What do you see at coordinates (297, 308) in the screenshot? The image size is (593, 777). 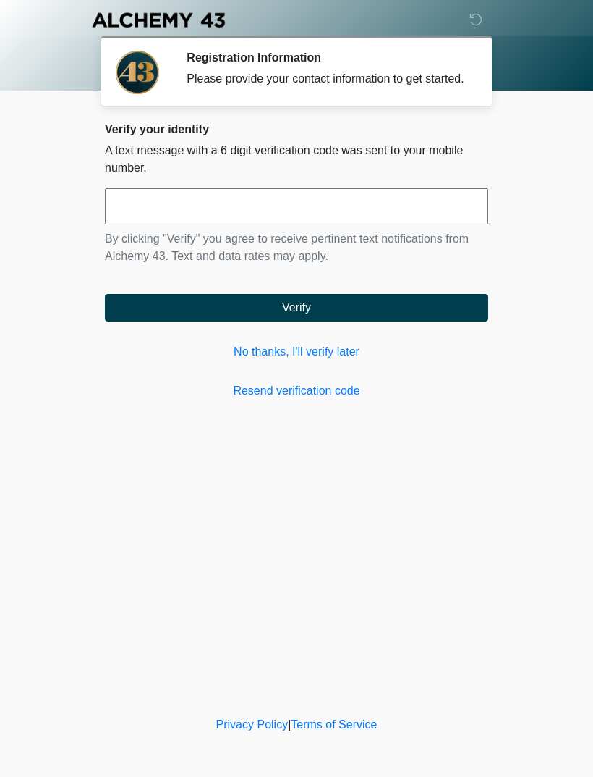 I see `button: Verify` at bounding box center [297, 308].